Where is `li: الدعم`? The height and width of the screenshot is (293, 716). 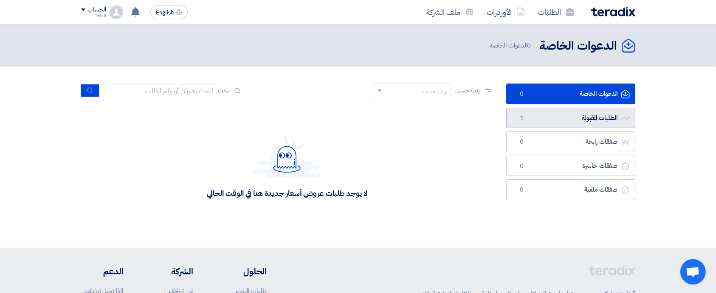
li: الدعم is located at coordinates (102, 272).